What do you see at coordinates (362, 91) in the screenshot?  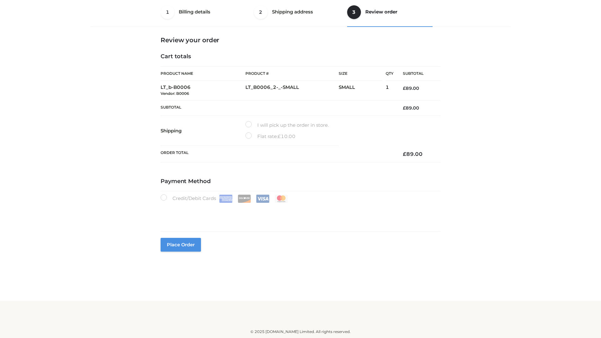 I see `td: SMALL` at bounding box center [362, 91].